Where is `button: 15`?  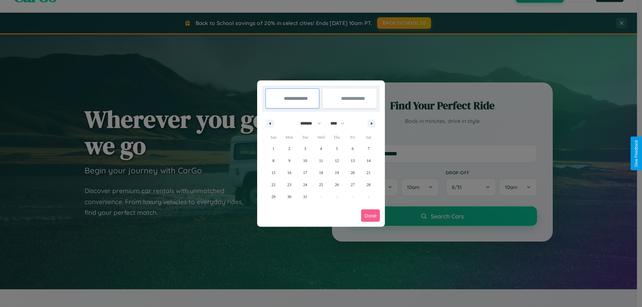 button: 15 is located at coordinates (273, 173).